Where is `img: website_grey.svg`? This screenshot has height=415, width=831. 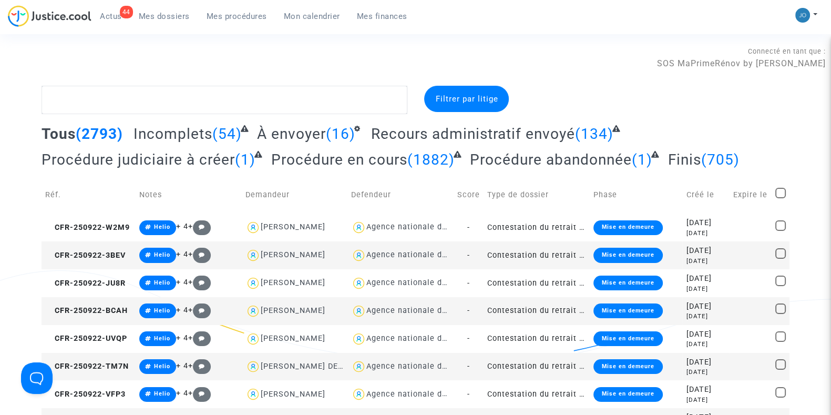
img: website_grey.svg is located at coordinates (21, 32).